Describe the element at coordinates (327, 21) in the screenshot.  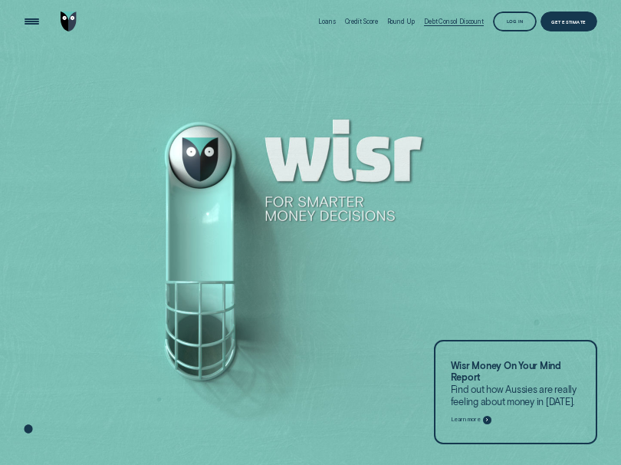
I see `div: Loans` at that location.